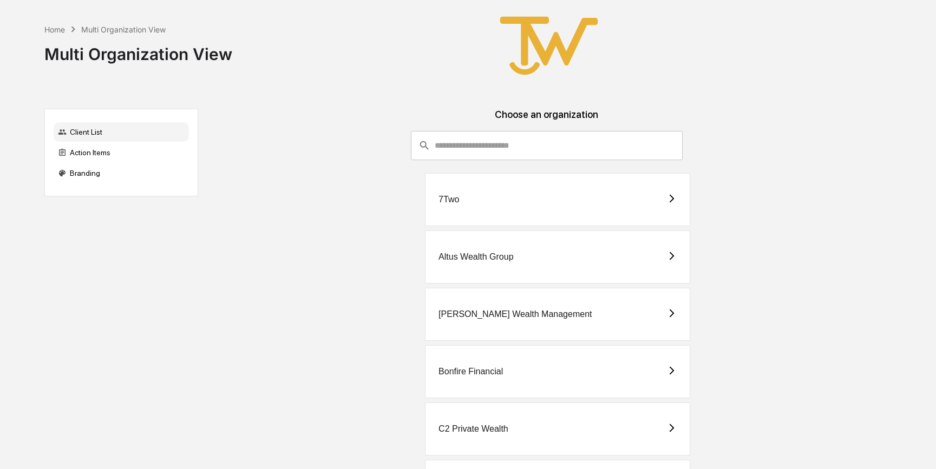 This screenshot has height=469, width=936. Describe the element at coordinates (476, 257) in the screenshot. I see `div: Altus Wealth Group` at that location.